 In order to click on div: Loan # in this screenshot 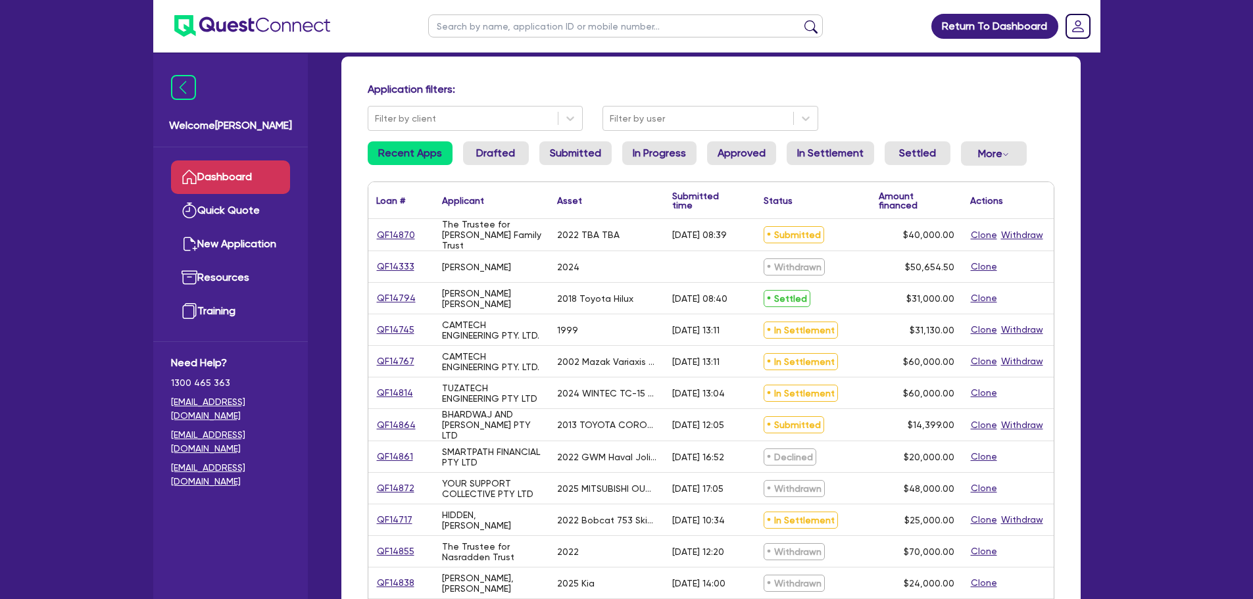, I will do `click(391, 201)`.